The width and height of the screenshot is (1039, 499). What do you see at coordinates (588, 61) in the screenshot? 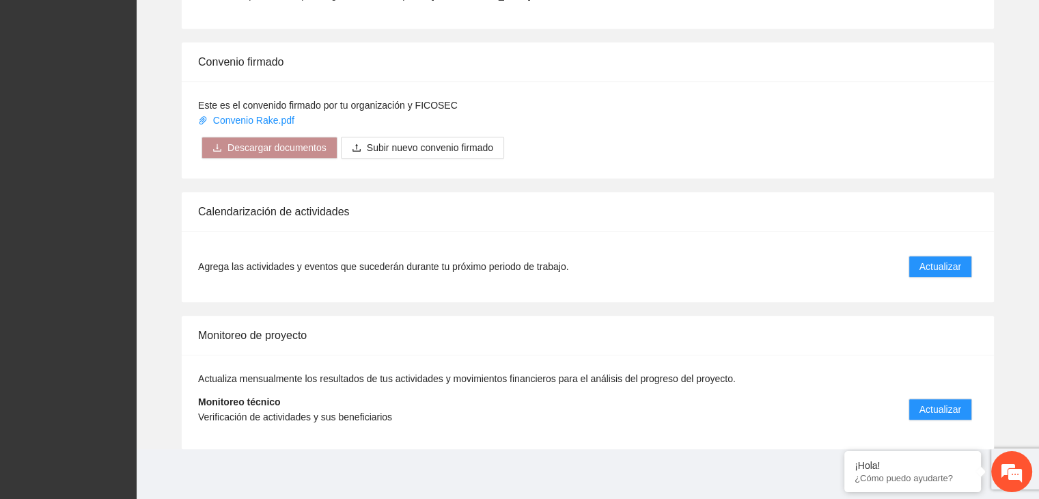
I see `div: Convenio firmado` at bounding box center [588, 61].